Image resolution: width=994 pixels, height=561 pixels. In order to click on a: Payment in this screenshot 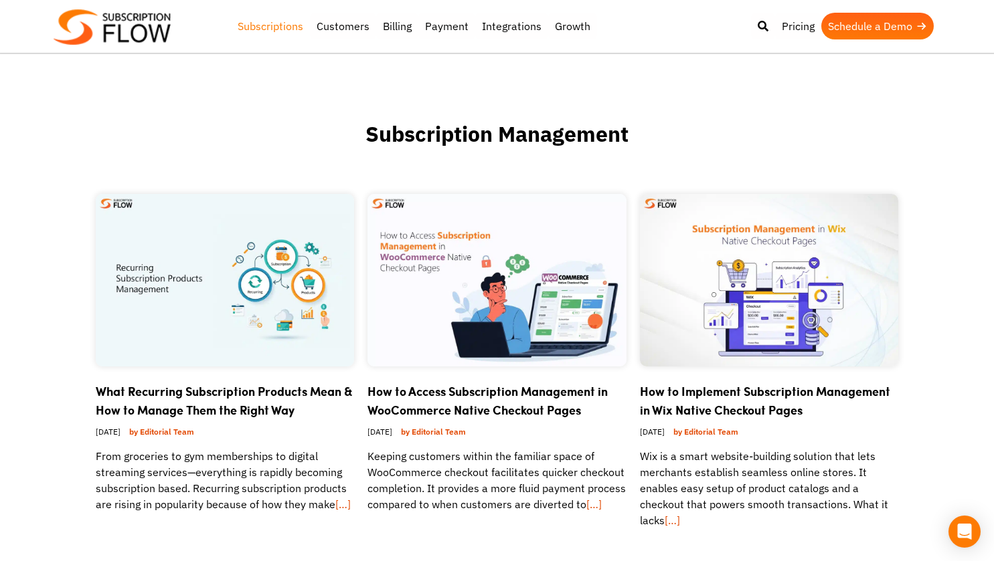, I will do `click(446, 26)`.